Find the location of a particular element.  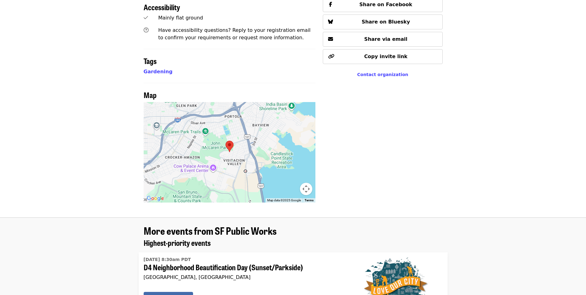

img: Google is located at coordinates (155, 198).